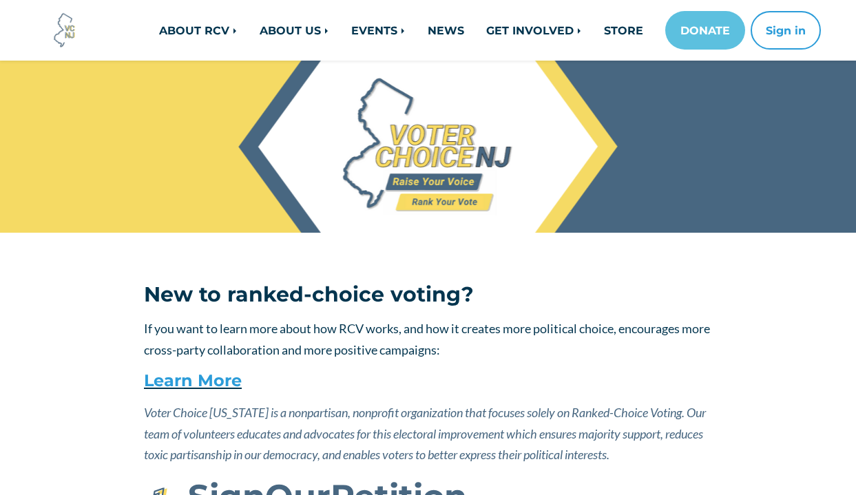 Image resolution: width=856 pixels, height=495 pixels. I want to click on nav: Main navigation, so click(477, 30).